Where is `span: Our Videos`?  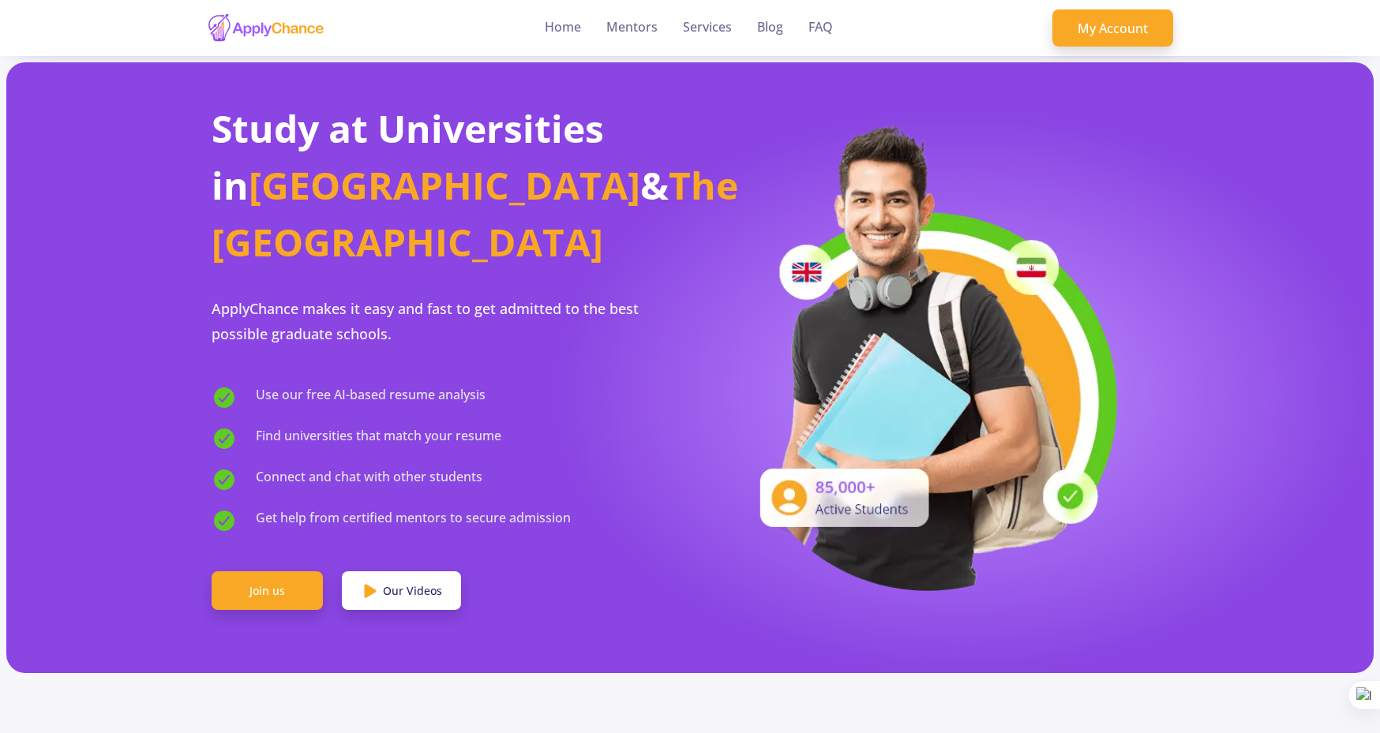
span: Our Videos is located at coordinates (412, 590).